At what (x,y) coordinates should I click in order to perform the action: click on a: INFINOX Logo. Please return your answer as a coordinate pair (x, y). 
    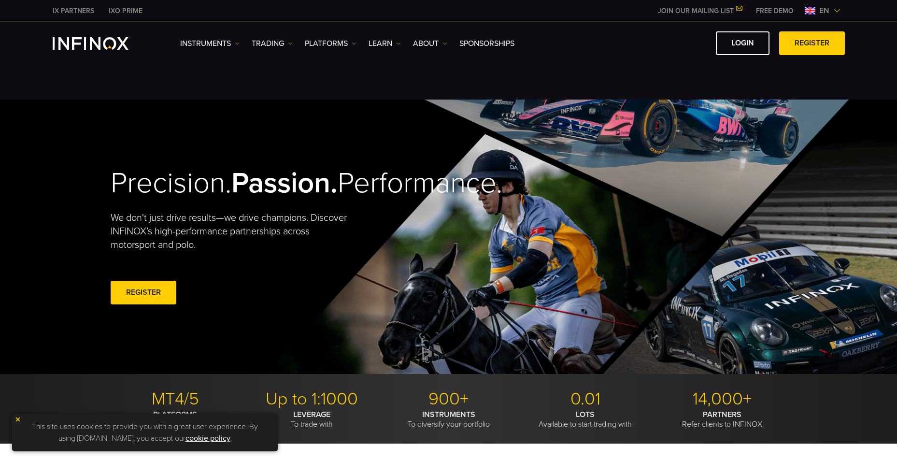
    Looking at the image, I should click on (102, 43).